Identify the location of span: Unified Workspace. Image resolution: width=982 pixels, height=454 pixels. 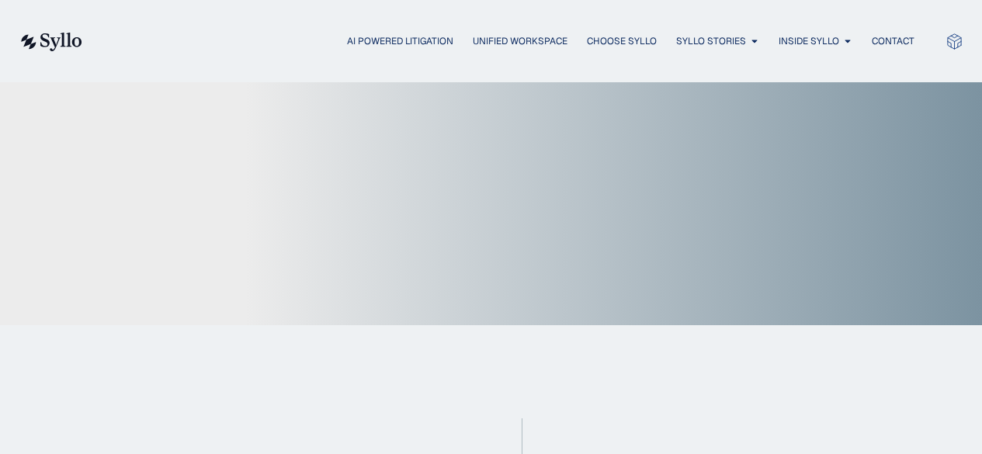
(520, 41).